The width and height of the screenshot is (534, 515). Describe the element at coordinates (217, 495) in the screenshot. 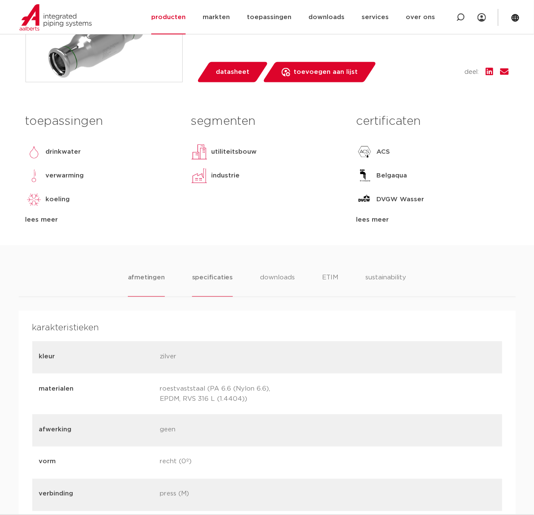

I see `p: press (M)` at that location.